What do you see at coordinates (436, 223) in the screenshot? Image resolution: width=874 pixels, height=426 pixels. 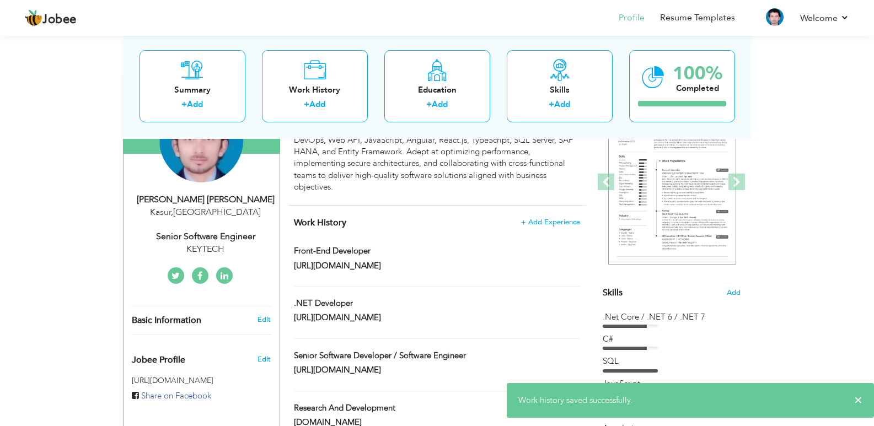 I see `h4: This helps to show the companies you have worked for.` at bounding box center [436, 223].